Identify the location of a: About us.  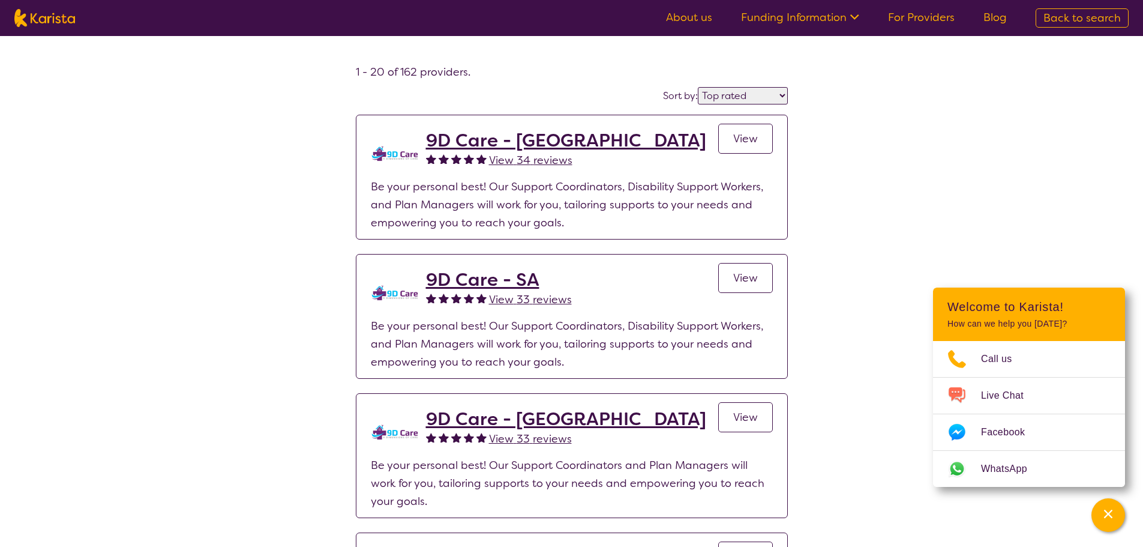
(689, 17).